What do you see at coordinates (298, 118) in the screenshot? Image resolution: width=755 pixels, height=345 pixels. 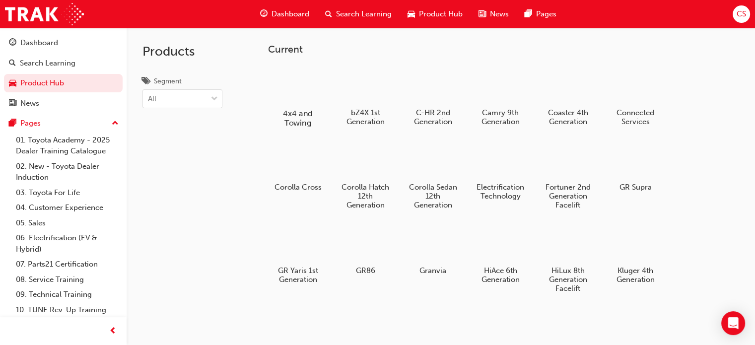 I see `h5: 4x4 and Towing` at bounding box center [298, 118].